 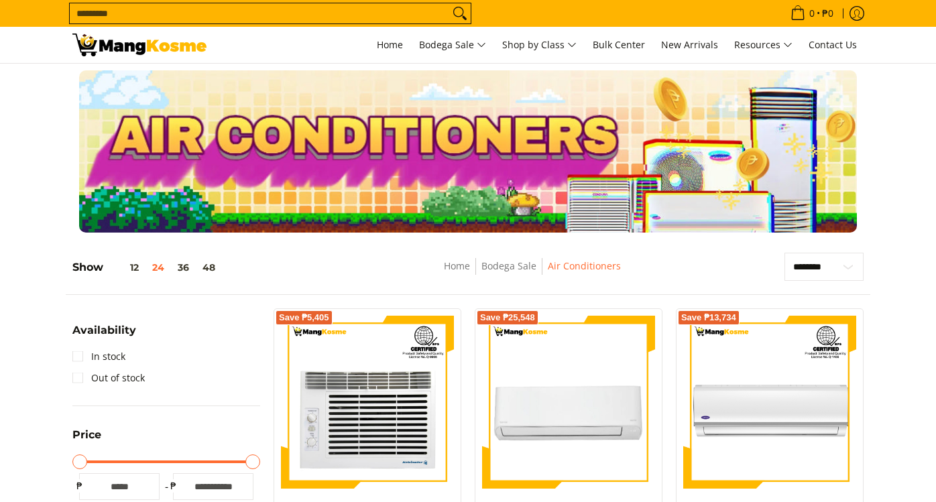 I want to click on button: 36, so click(x=183, y=267).